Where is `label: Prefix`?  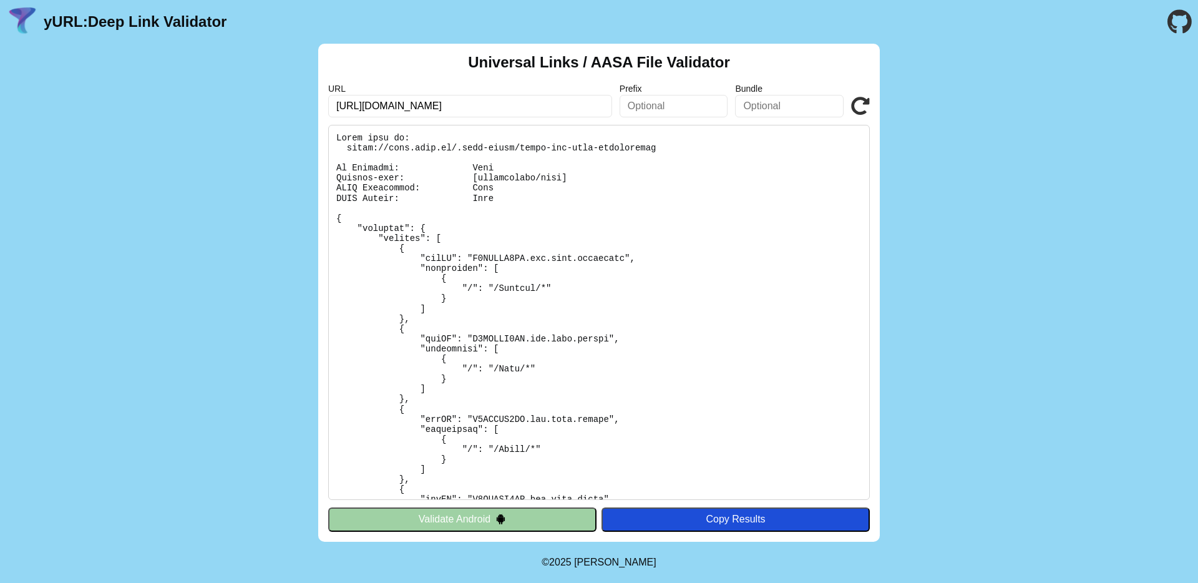 label: Prefix is located at coordinates (674, 89).